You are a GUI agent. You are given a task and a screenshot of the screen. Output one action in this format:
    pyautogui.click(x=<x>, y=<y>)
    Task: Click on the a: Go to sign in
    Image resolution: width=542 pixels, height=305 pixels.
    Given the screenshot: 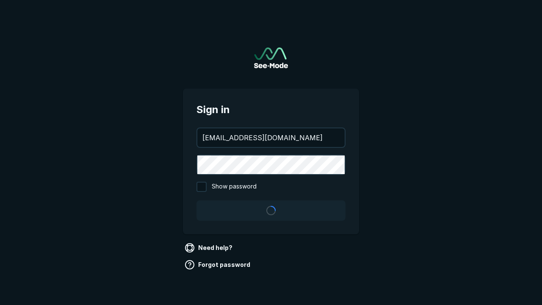 What is the action you would take?
    pyautogui.click(x=271, y=58)
    